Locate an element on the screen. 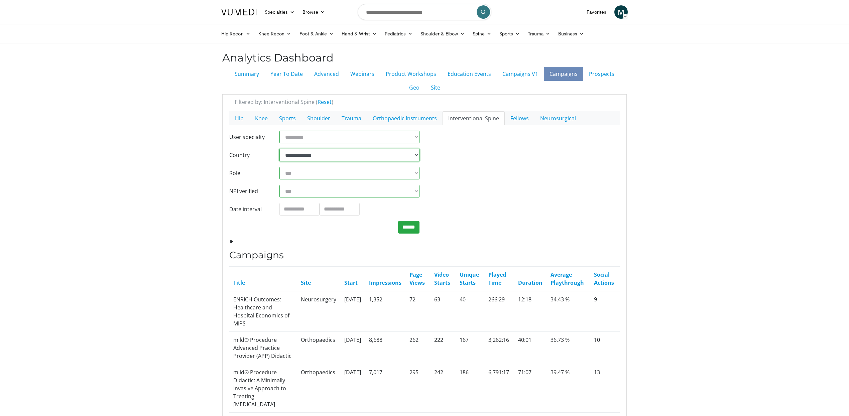 This screenshot has width=849, height=416. h2: Analytics Dashboard is located at coordinates (425, 58).